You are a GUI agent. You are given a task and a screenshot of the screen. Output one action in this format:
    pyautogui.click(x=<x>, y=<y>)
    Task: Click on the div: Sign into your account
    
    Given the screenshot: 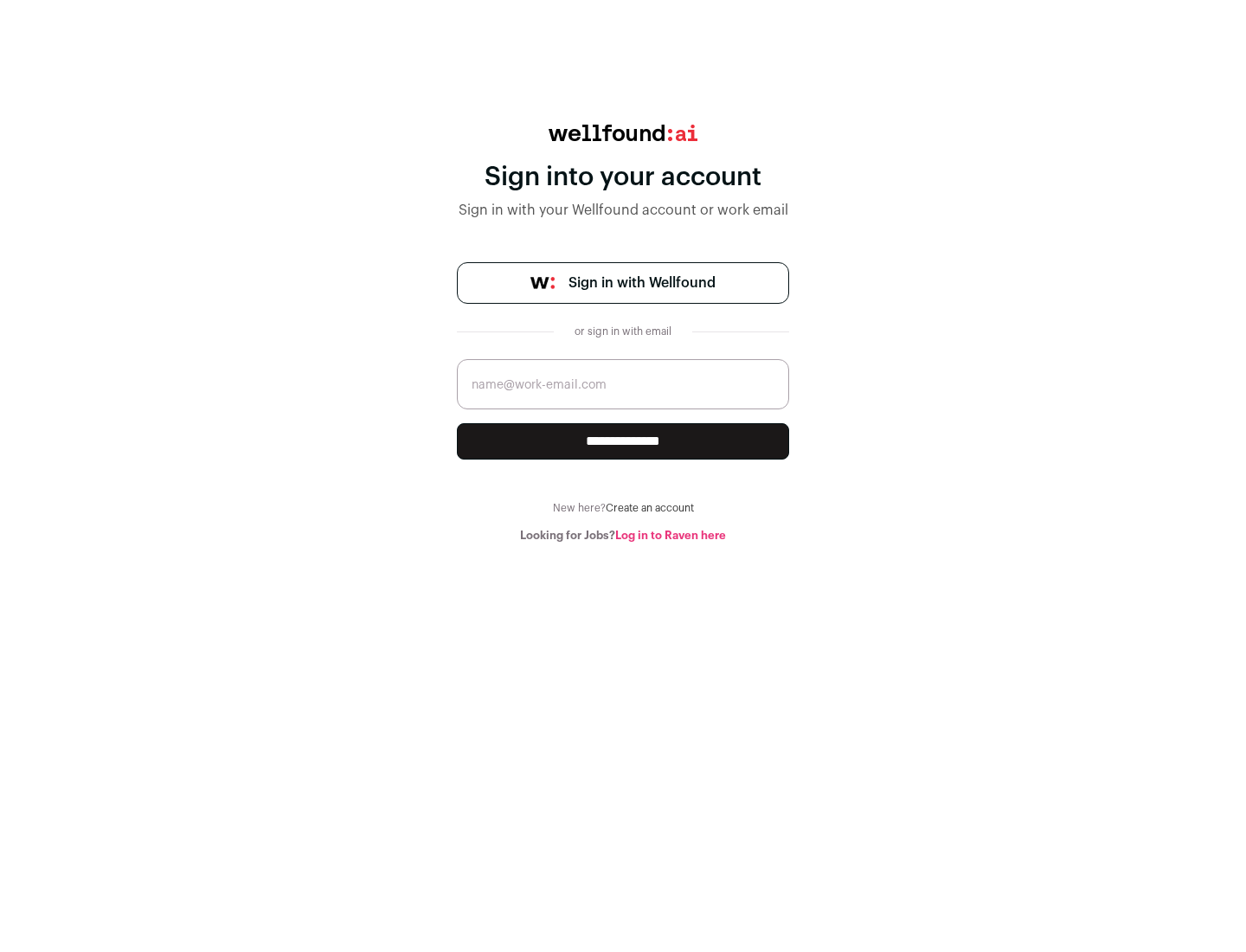 What is the action you would take?
    pyautogui.click(x=623, y=178)
    